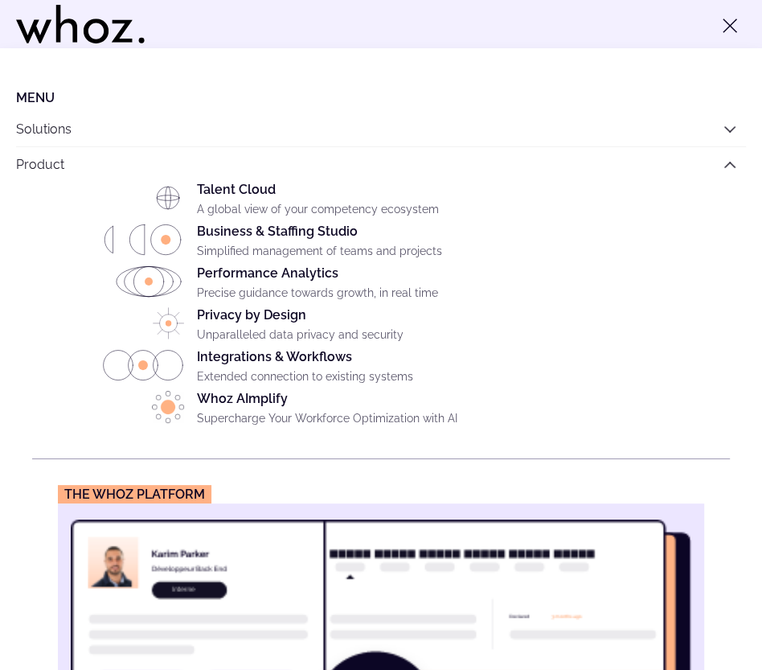 The height and width of the screenshot is (670, 762). Describe the element at coordinates (381, 203) in the screenshot. I see `a: Talent CloudA global view of your competency ecosystem` at that location.